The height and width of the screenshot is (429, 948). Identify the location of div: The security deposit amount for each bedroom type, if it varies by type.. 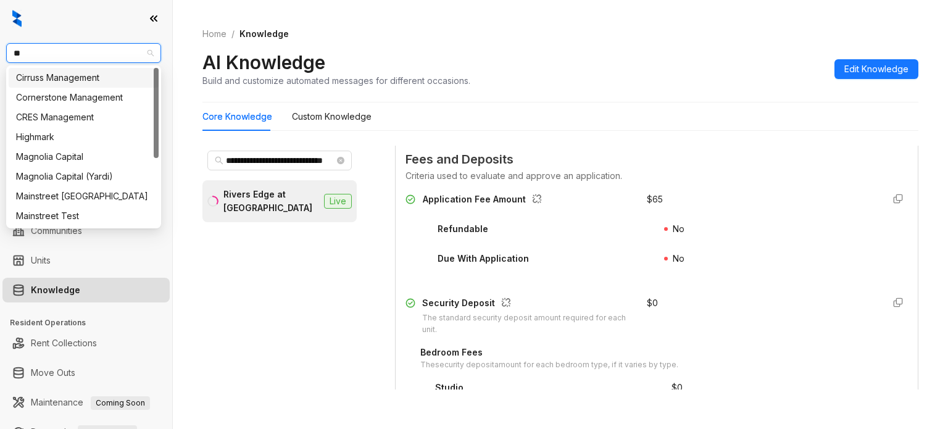
(549, 365).